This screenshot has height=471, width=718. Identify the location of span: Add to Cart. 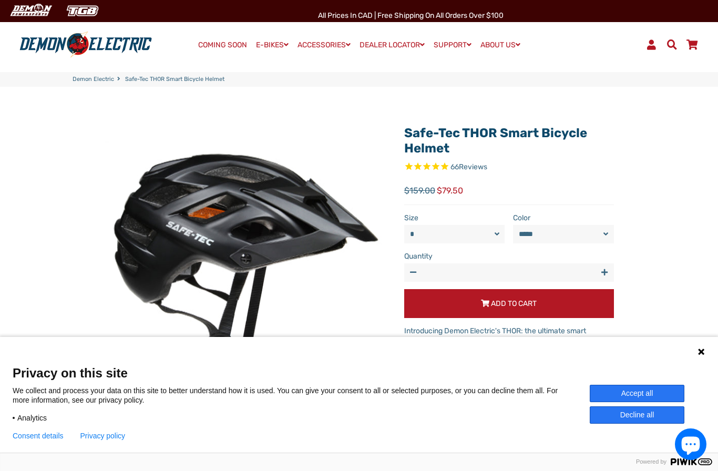
(513, 303).